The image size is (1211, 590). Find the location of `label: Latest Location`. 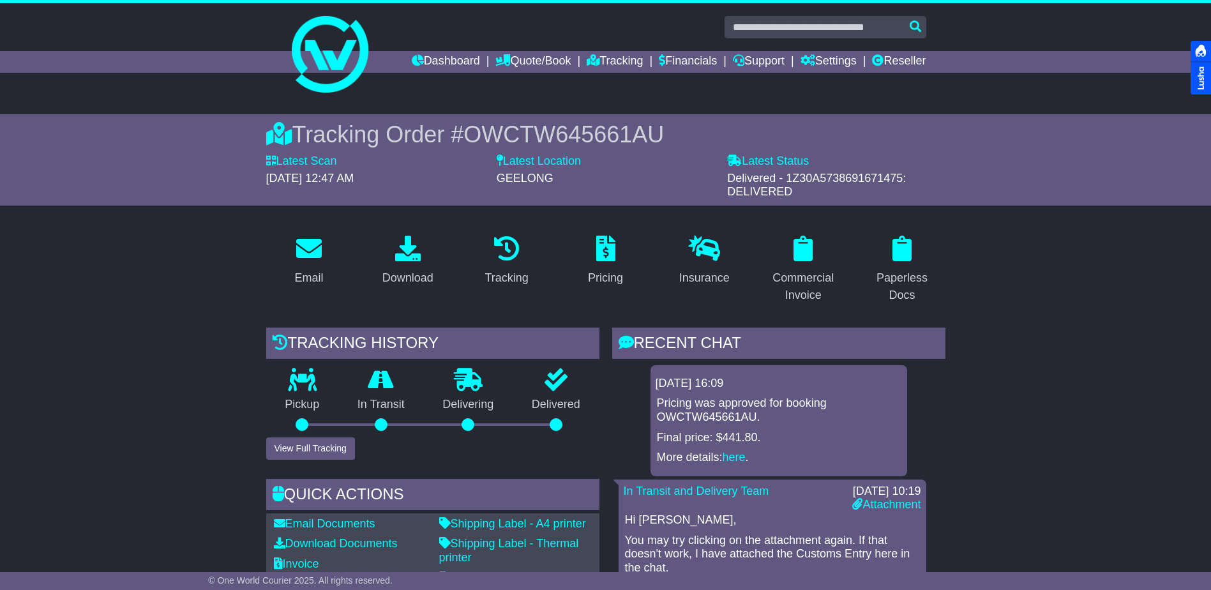

label: Latest Location is located at coordinates (539, 162).